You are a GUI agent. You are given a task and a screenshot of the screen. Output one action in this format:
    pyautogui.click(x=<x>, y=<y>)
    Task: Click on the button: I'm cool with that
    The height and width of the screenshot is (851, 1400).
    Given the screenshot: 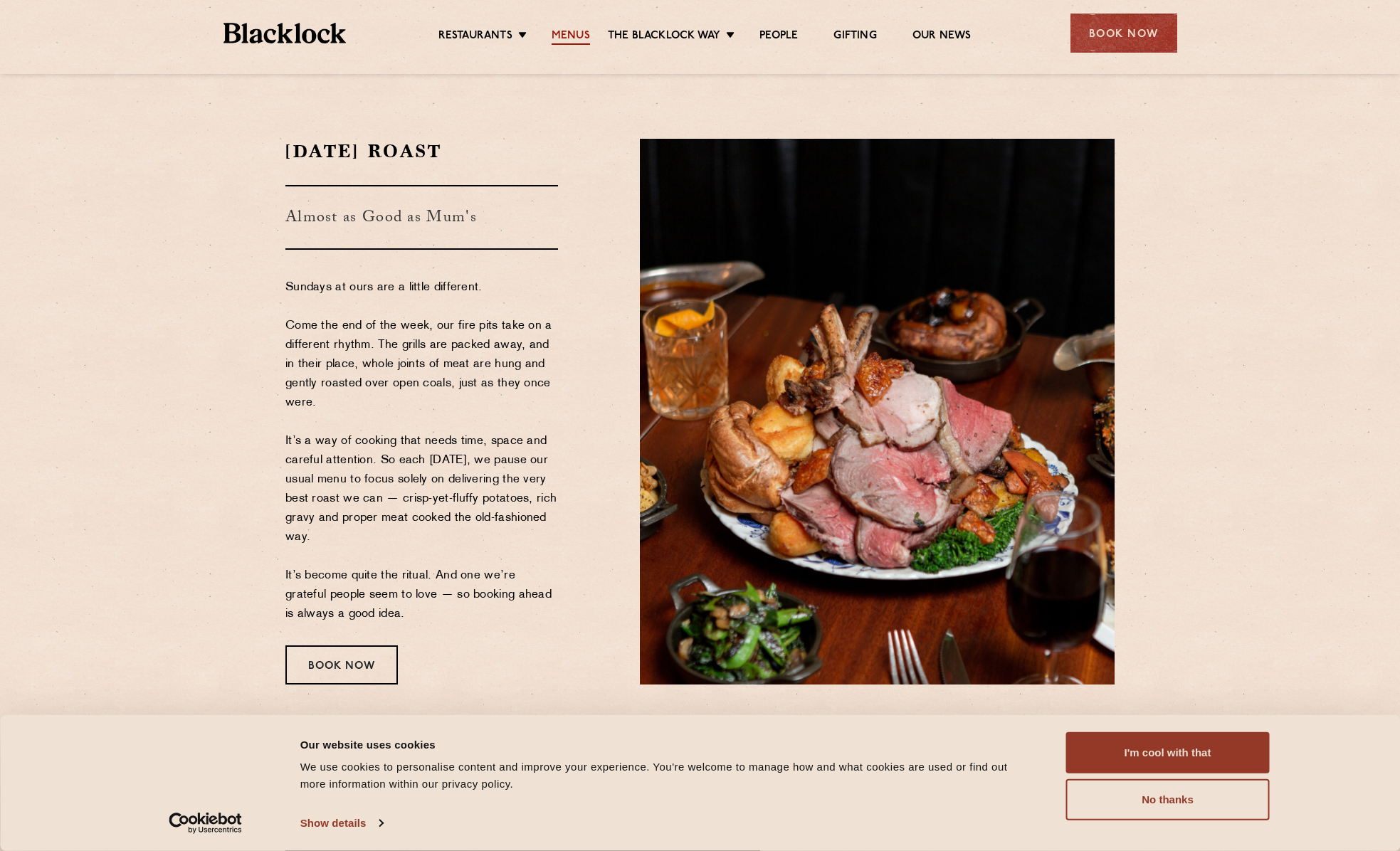 What is the action you would take?
    pyautogui.click(x=1169, y=753)
    